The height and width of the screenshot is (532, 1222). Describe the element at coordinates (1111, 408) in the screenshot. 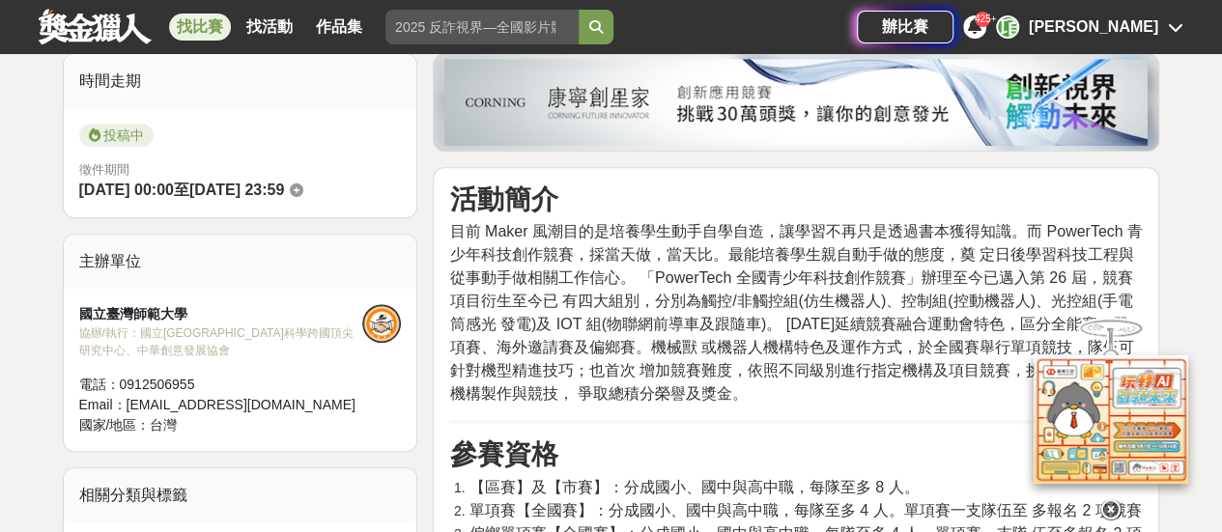

I see `img: d2146d9a-e6f6-4337-9592-8cefde37ba6b.png` at that location.